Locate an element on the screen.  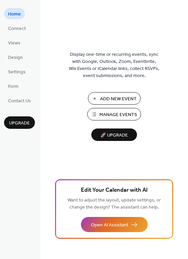
a: Contact Us is located at coordinates (19, 100).